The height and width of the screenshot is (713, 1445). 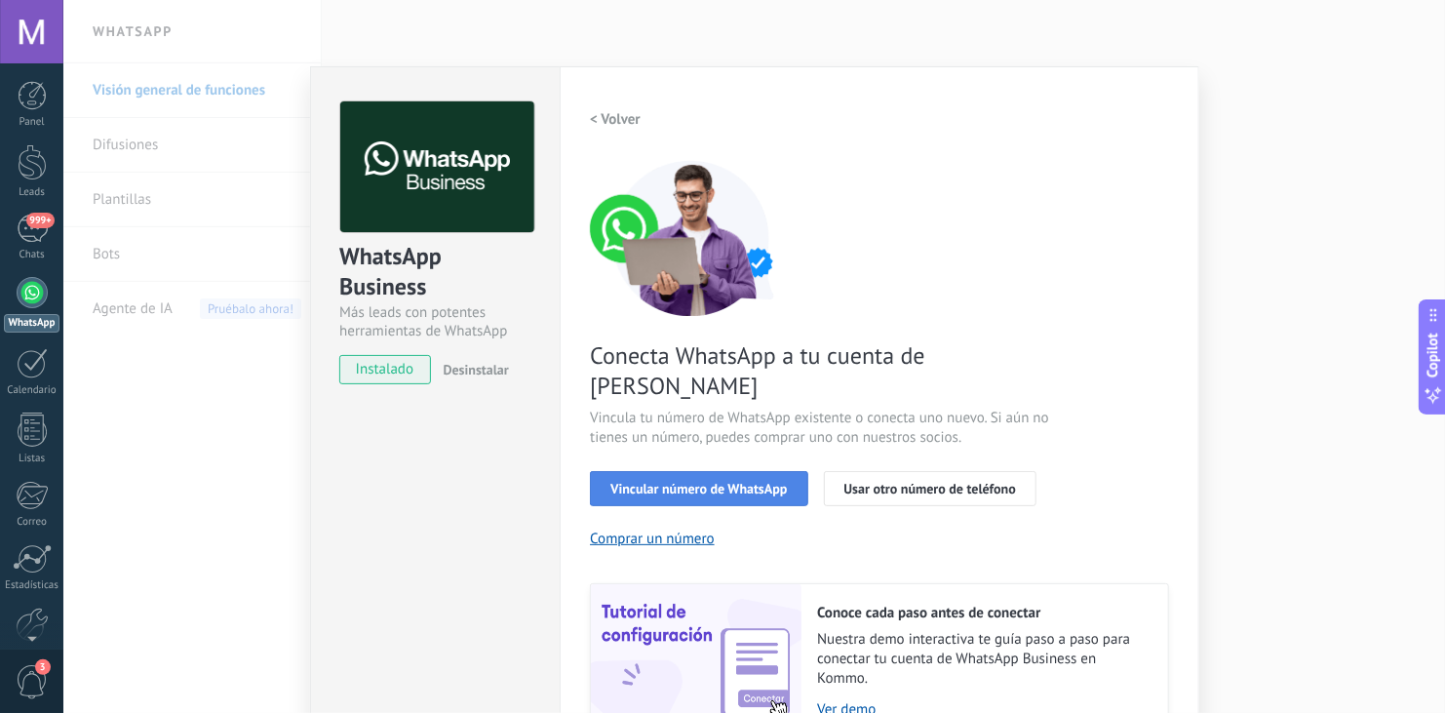 I want to click on button: Desinstalar, so click(x=472, y=369).